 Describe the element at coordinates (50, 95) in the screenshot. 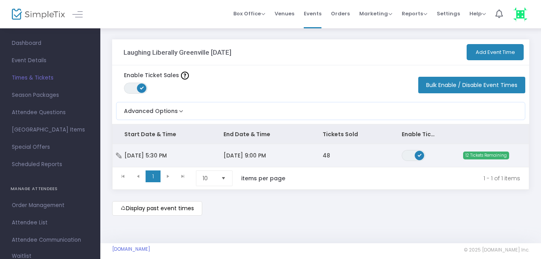

I see `span: Season Packages` at that location.